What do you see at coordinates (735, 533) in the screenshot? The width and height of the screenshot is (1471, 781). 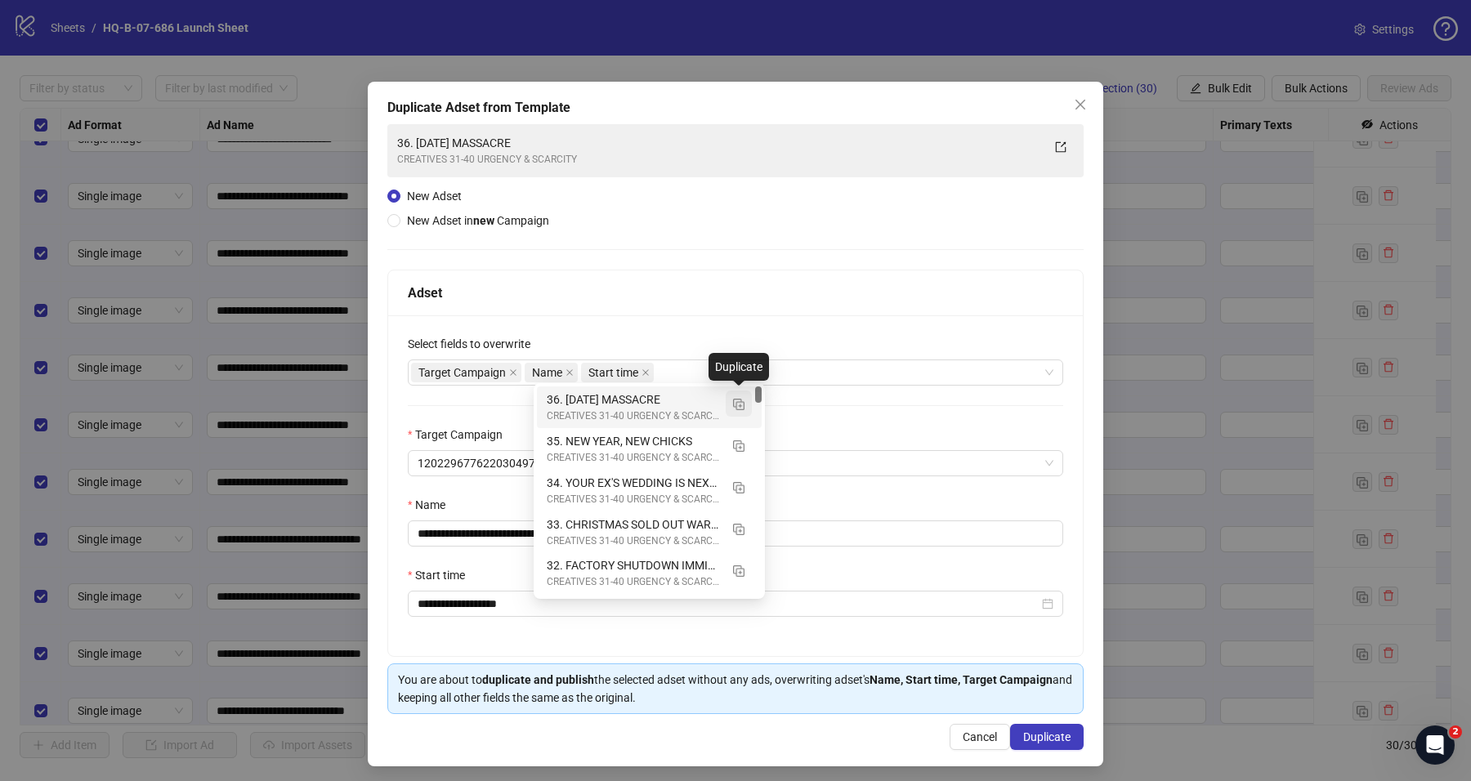 I see `input: Name` at bounding box center [735, 533].